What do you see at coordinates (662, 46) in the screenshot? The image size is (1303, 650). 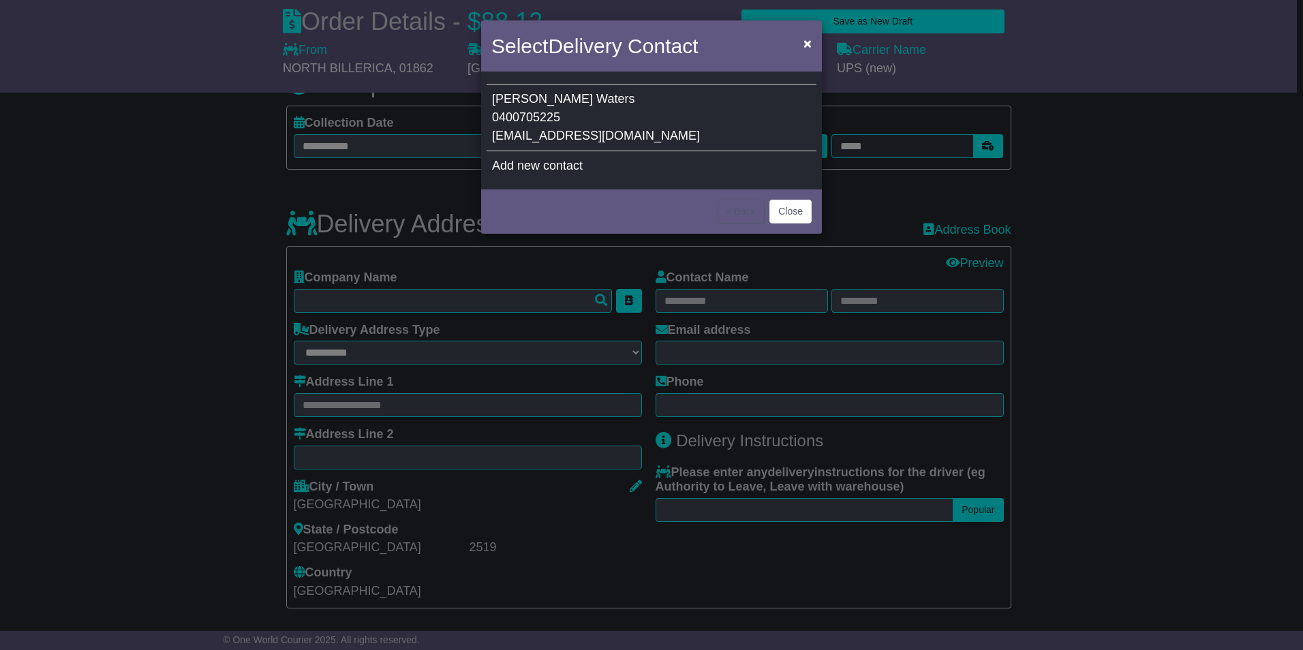 I see `span: Contact` at bounding box center [662, 46].